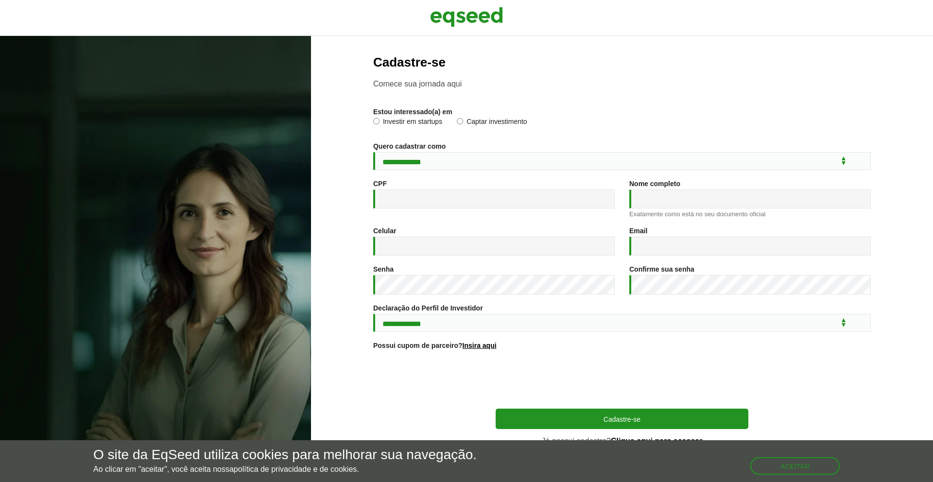 Image resolution: width=933 pixels, height=482 pixels. Describe the element at coordinates (383, 269) in the screenshot. I see `label: Senha` at that location.